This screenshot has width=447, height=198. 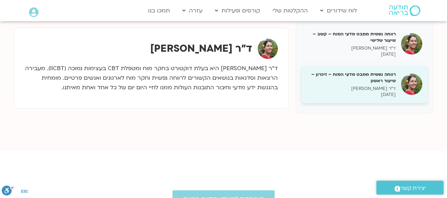 I want to click on a: קורסים ופעילות, so click(x=237, y=11).